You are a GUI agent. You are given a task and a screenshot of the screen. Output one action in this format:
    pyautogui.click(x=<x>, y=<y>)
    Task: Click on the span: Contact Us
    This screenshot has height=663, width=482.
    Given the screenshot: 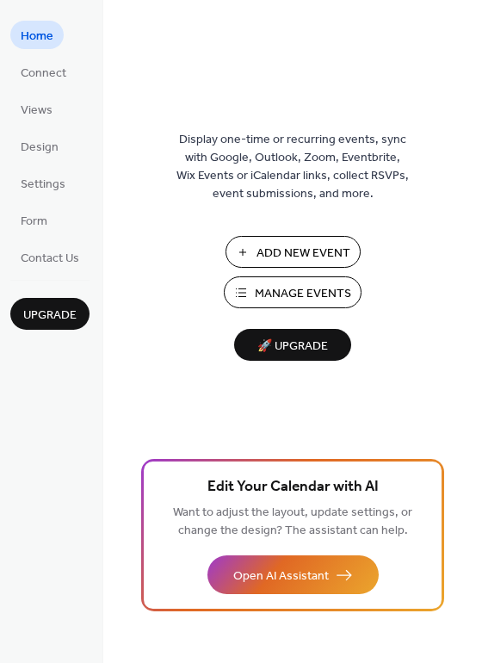 What is the action you would take?
    pyautogui.click(x=50, y=258)
    